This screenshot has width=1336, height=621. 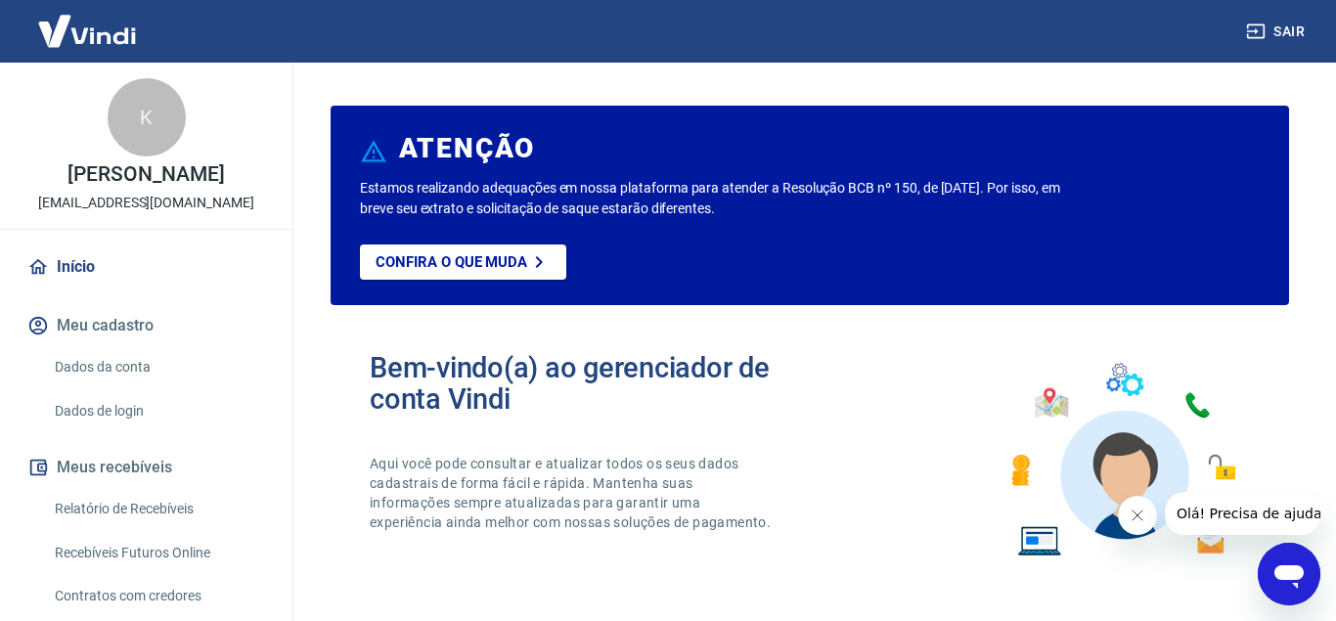 I want to click on a: Confira o que muda, so click(x=463, y=262).